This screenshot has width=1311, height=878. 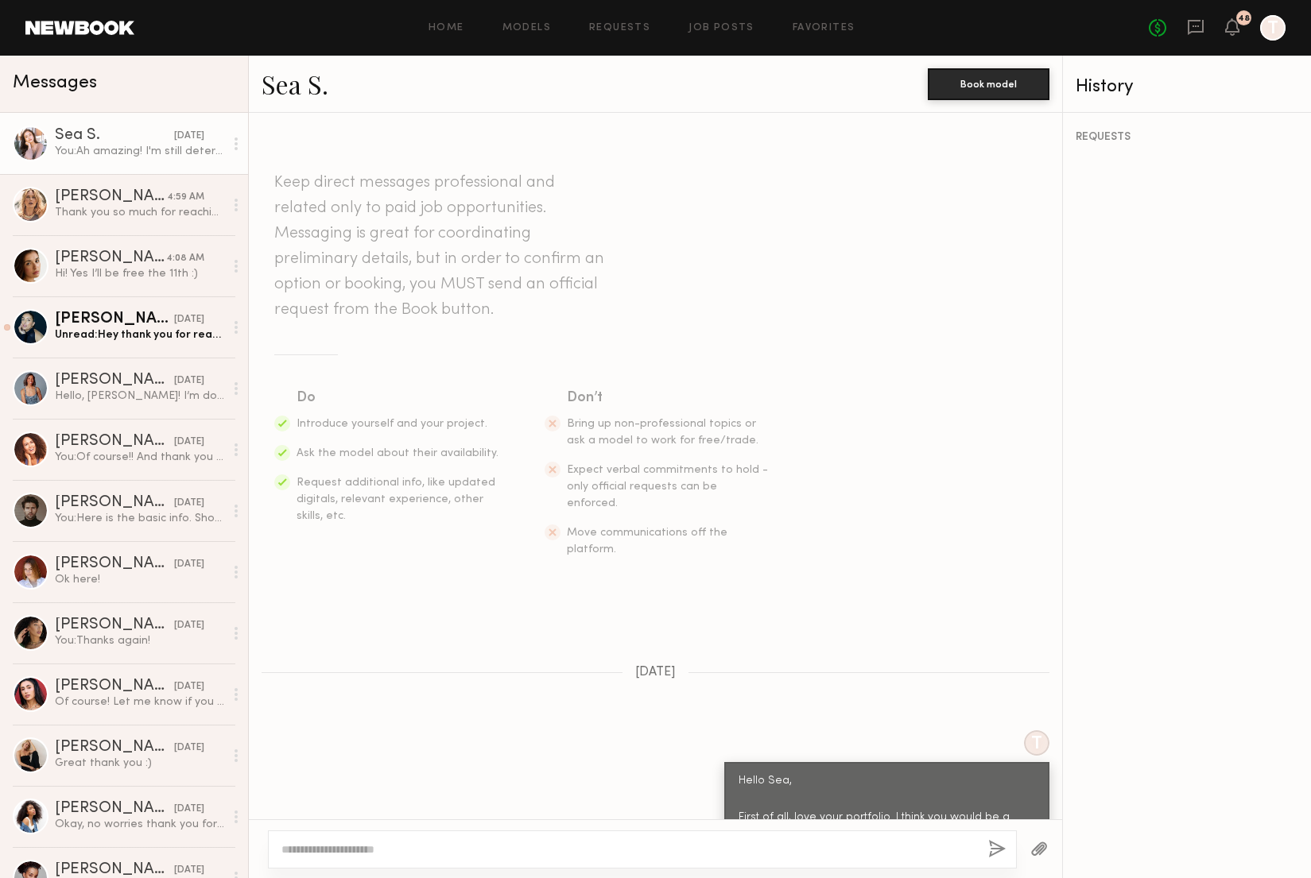 I want to click on div: You: Ah amazing! I'm still determining the start time with the team, but please reserve the date...., so click(x=139, y=151).